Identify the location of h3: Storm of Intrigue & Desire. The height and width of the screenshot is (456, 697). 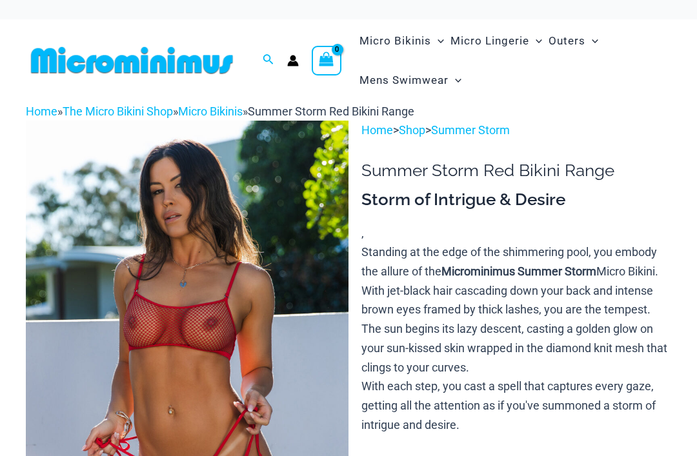
(516, 200).